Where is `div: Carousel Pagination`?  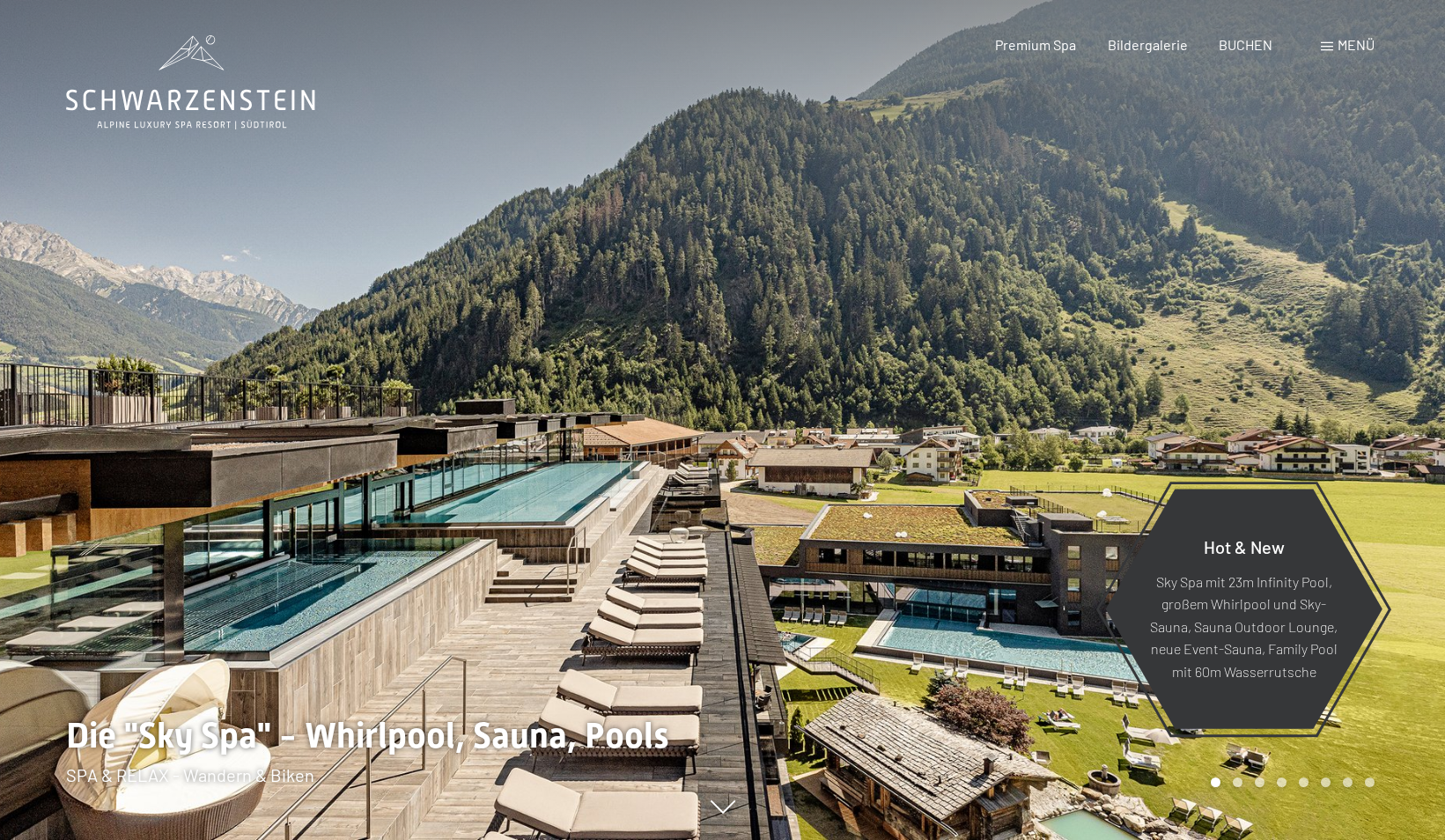 div: Carousel Pagination is located at coordinates (1289, 782).